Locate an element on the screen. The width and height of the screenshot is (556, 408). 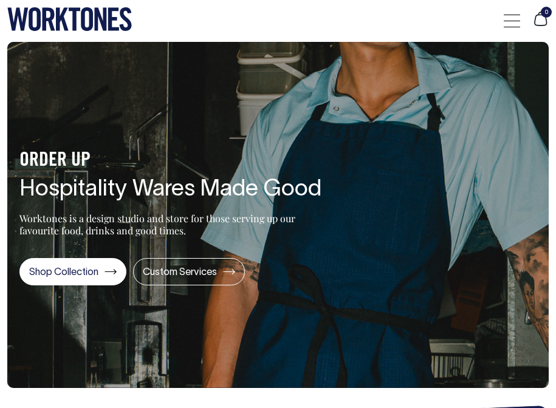
a: Shop Collection is located at coordinates (73, 272).